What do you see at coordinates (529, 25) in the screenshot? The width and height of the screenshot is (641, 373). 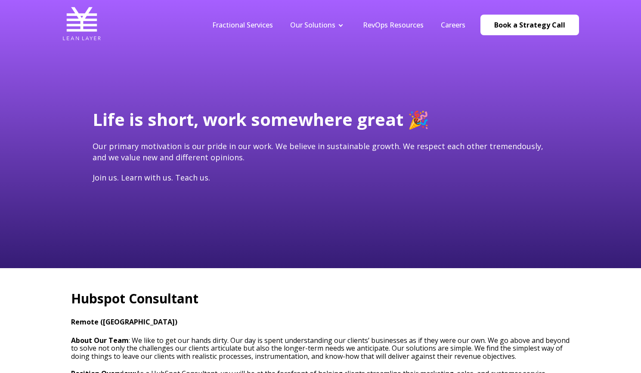 I see `a: Book a Strategy Call` at bounding box center [529, 25].